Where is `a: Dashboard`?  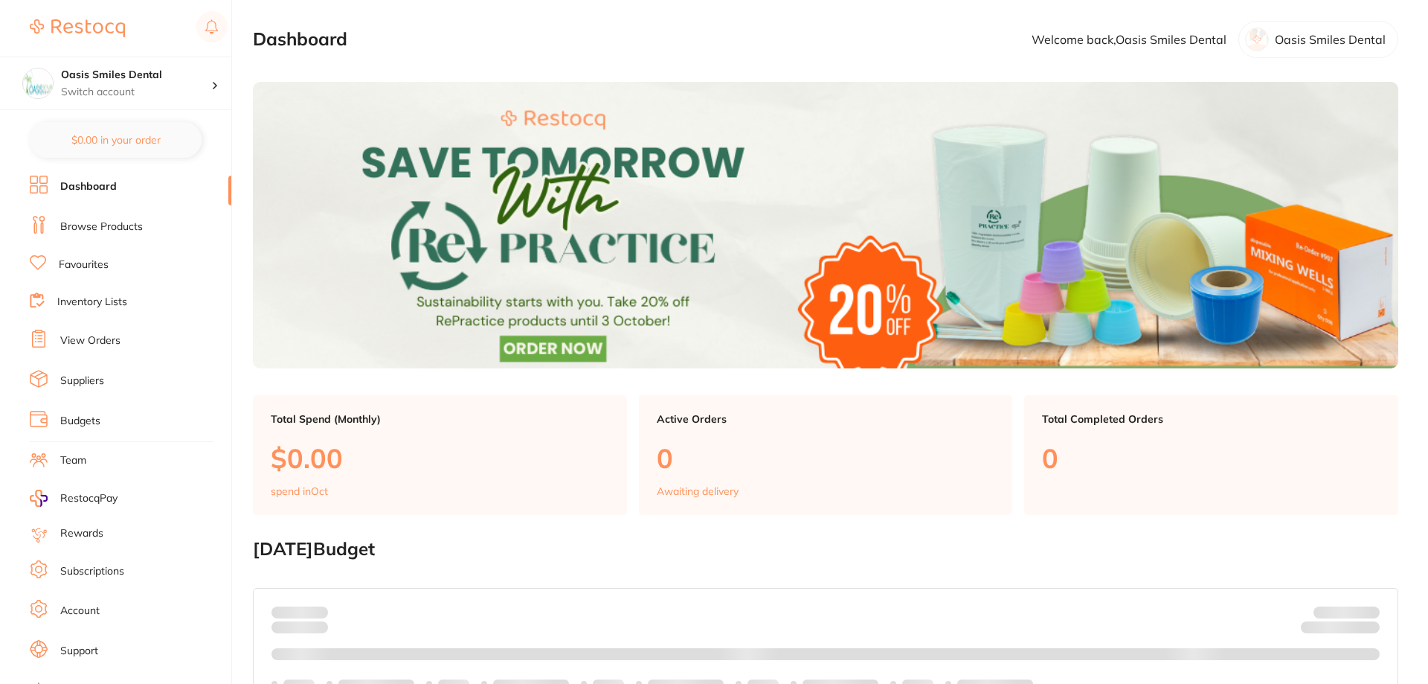
a: Dashboard is located at coordinates (89, 187).